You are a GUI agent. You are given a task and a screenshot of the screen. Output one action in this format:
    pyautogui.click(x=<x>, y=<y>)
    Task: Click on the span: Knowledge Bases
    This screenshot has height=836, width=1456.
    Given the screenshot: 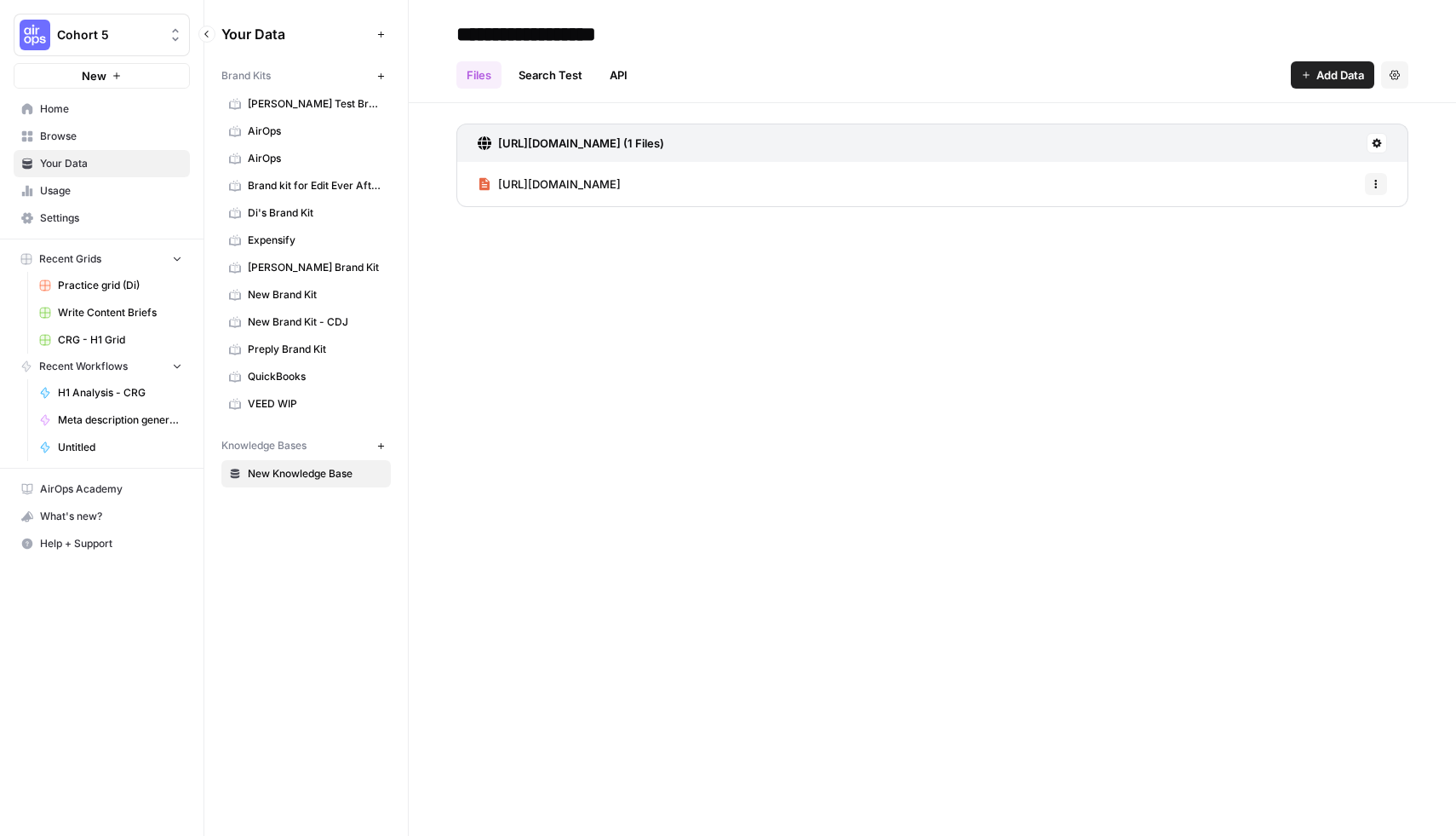 What is the action you would take?
    pyautogui.click(x=264, y=446)
    